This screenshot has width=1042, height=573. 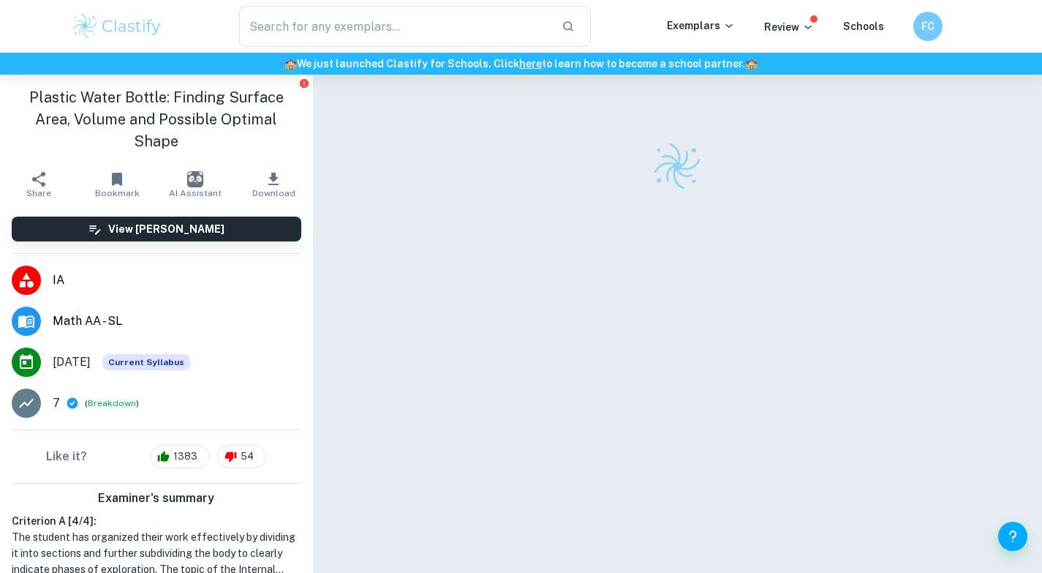 I want to click on div: 1383, so click(x=180, y=456).